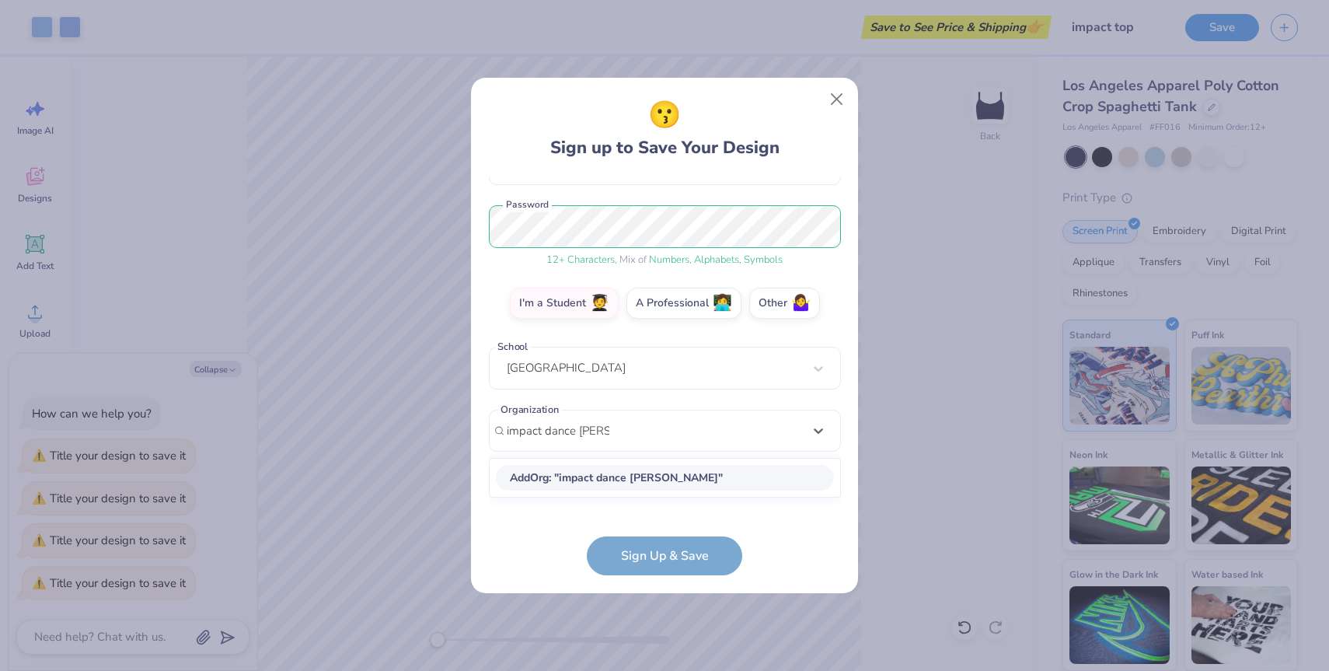 The image size is (1329, 671). What do you see at coordinates (665, 128) in the screenshot?
I see `div: Sign up to Save Your Design` at bounding box center [665, 128].